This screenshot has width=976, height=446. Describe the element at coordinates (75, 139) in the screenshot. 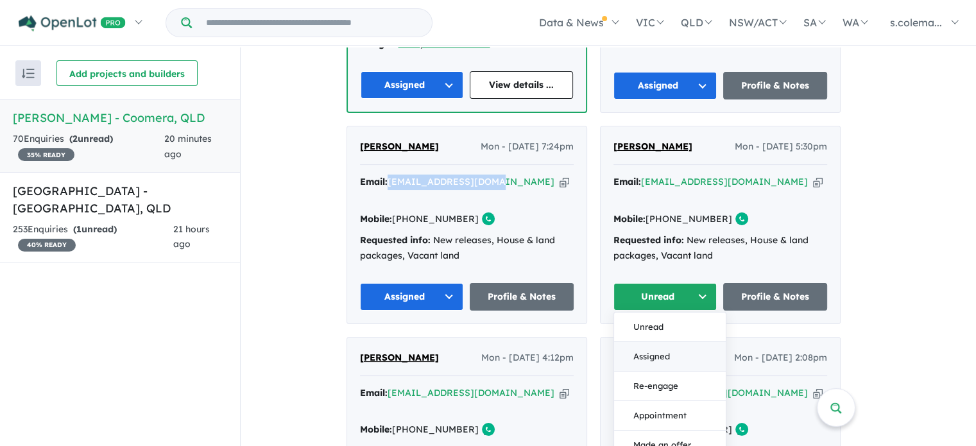

I see `span: 2` at that location.